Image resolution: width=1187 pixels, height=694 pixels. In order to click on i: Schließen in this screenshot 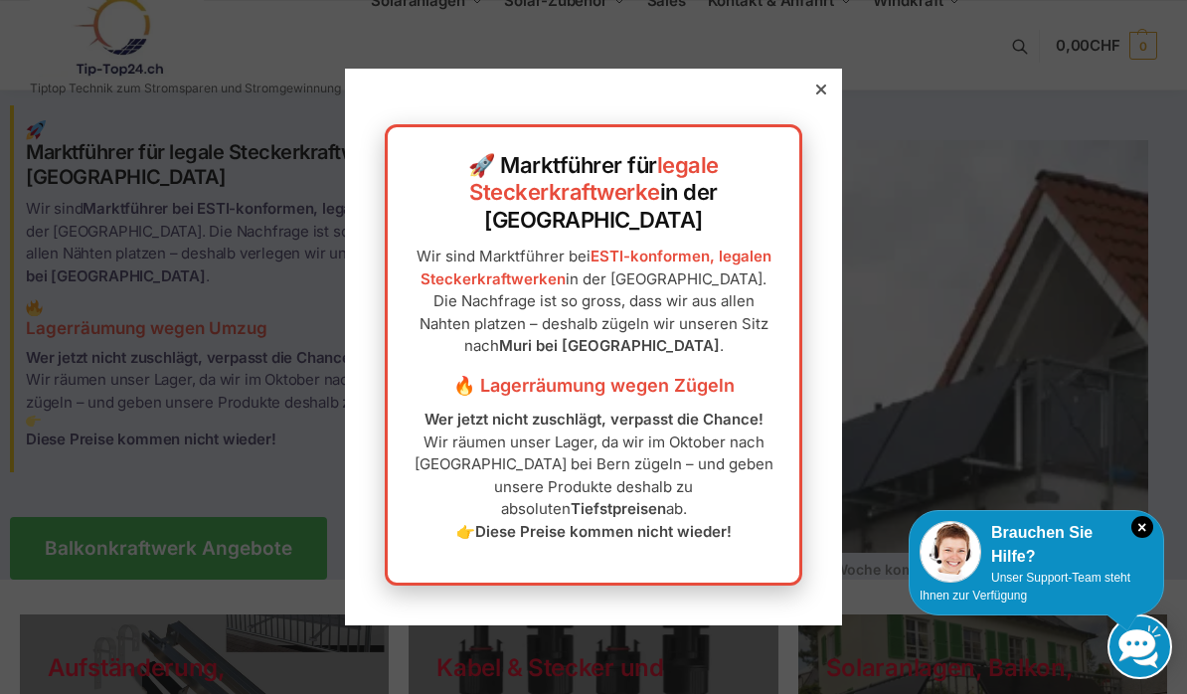, I will do `click(1142, 527)`.